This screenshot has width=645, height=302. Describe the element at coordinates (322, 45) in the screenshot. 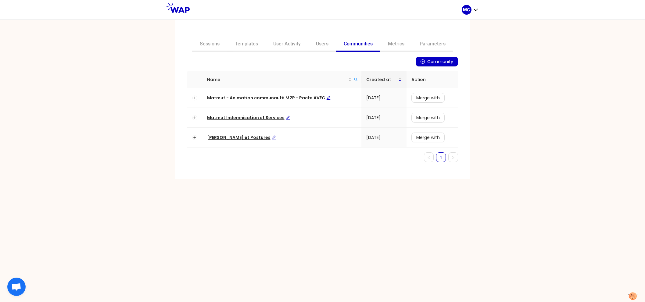

I see `a: Users` at that location.